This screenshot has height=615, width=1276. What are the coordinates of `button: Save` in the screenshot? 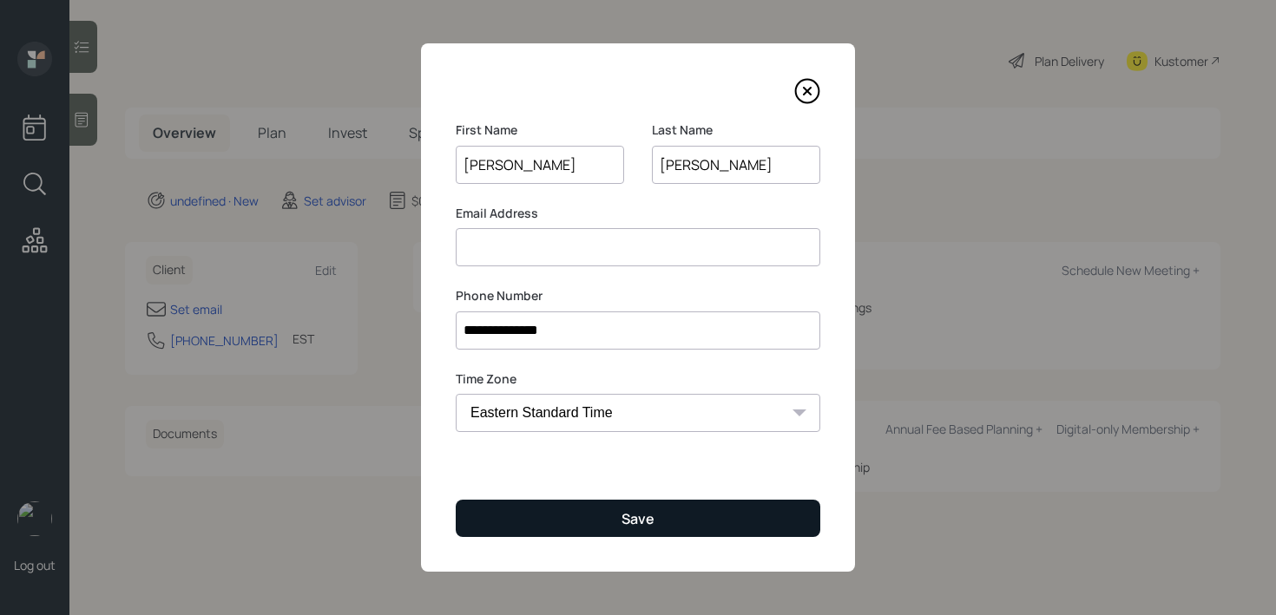 It's located at (638, 518).